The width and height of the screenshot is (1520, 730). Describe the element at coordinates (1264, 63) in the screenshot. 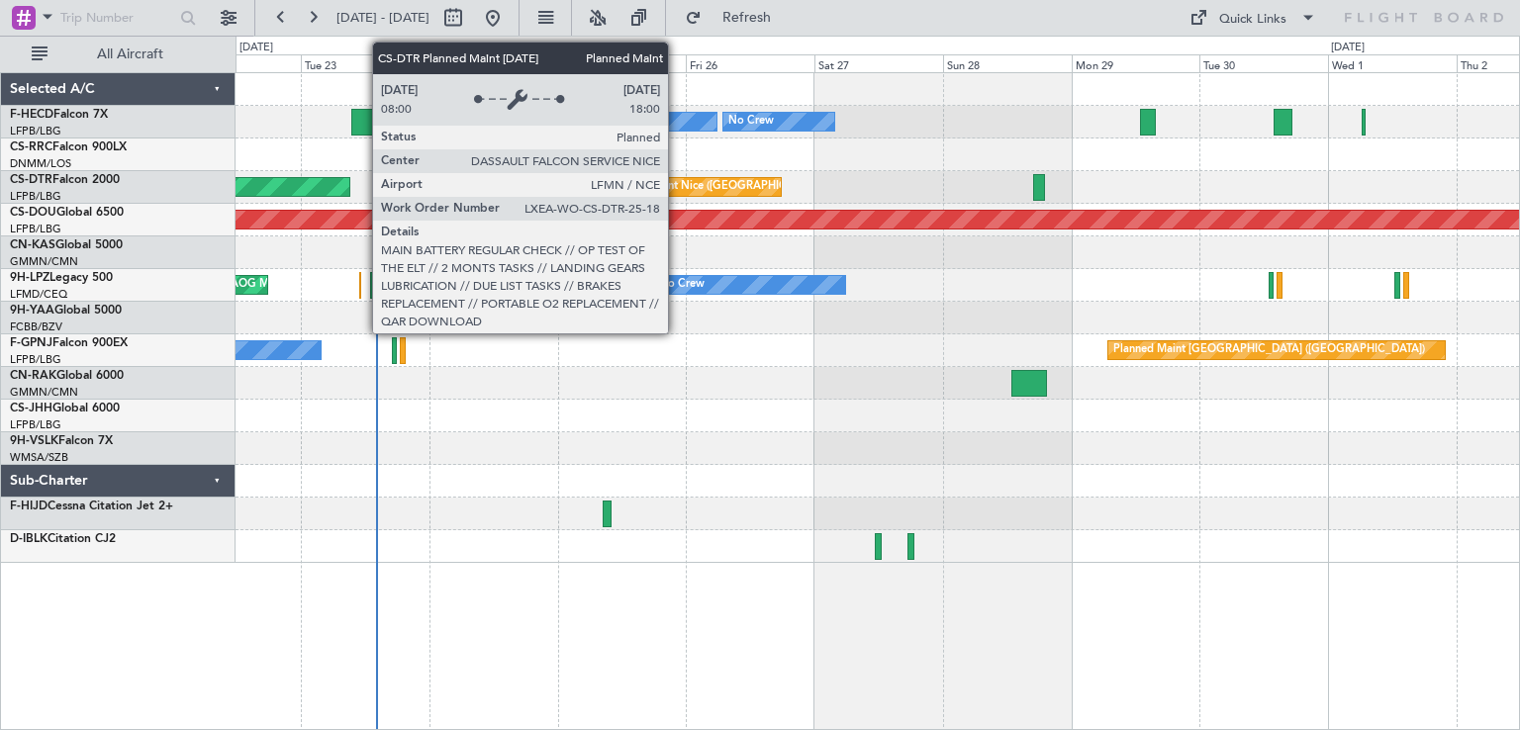

I see `div: Tue 30` at that location.